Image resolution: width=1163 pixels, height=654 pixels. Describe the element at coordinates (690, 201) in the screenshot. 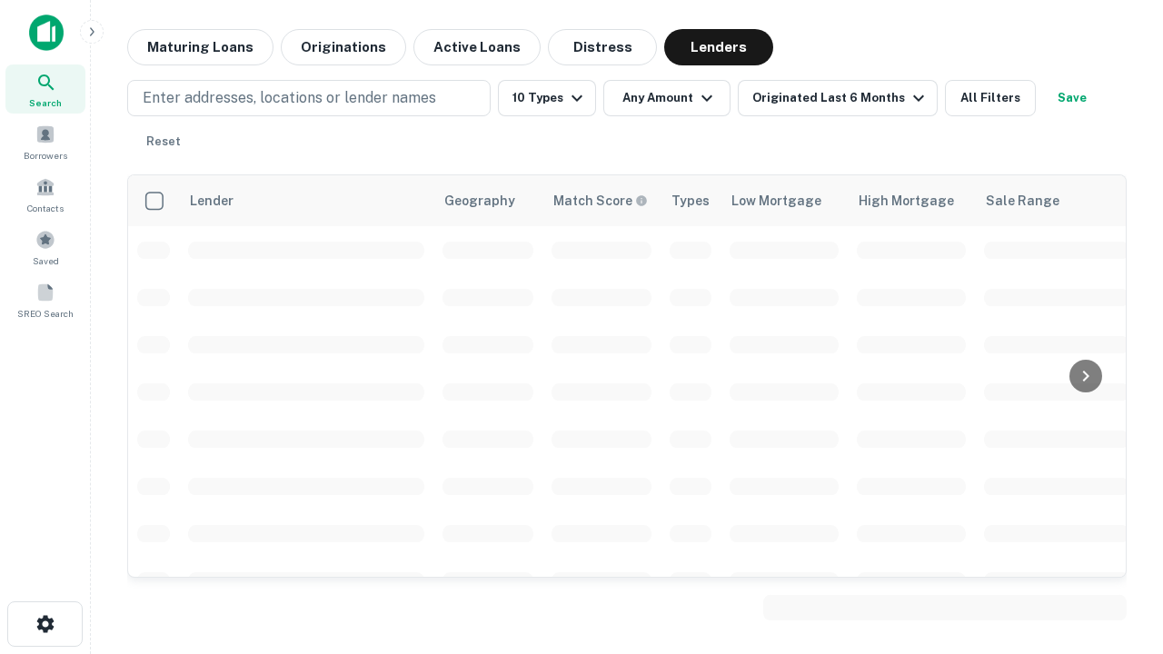

I see `div: Types` at that location.